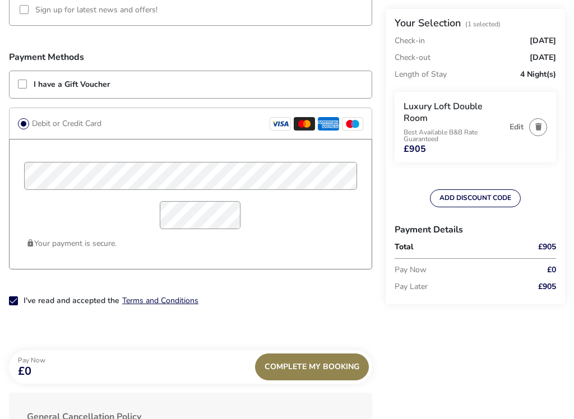  I want to click on p-checkbox: 2-term_condi, so click(14, 302).